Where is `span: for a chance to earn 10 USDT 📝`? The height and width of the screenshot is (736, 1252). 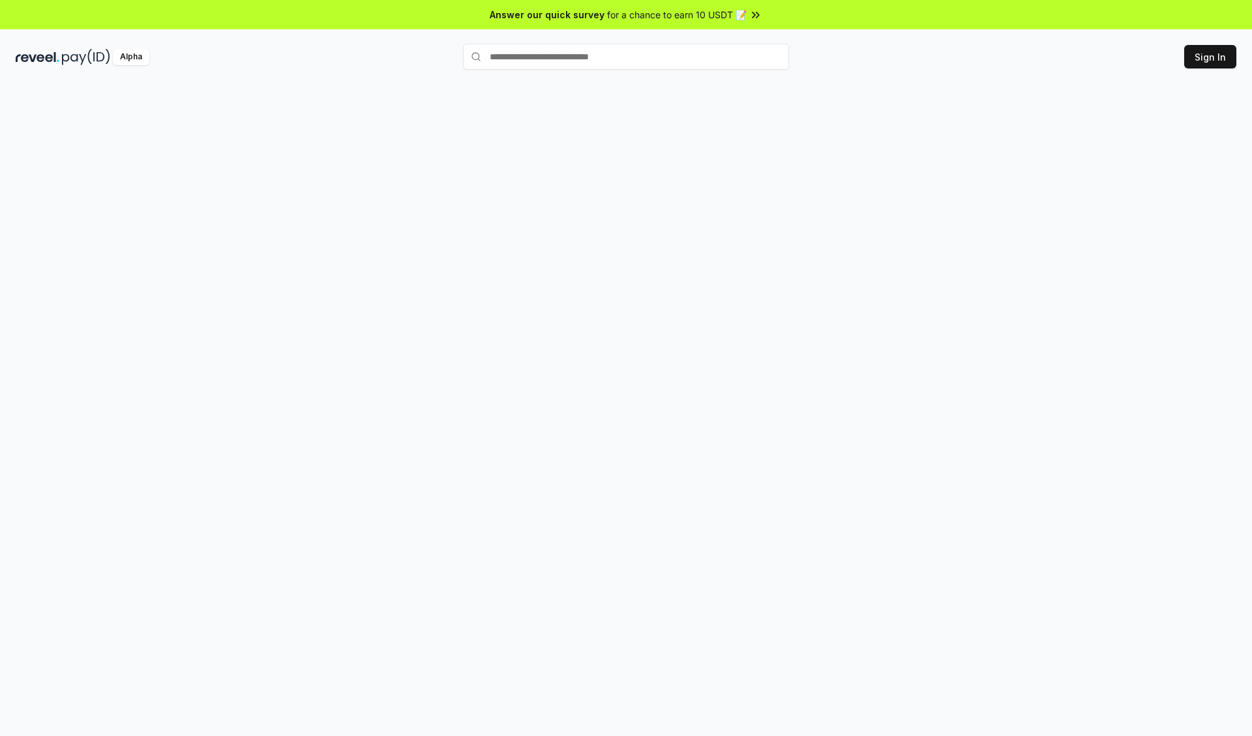
span: for a chance to earn 10 USDT 📝 is located at coordinates (677, 14).